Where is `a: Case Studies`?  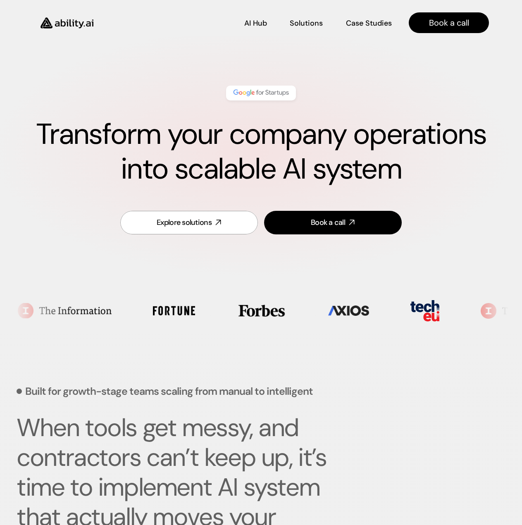
a: Case Studies is located at coordinates (369, 23).